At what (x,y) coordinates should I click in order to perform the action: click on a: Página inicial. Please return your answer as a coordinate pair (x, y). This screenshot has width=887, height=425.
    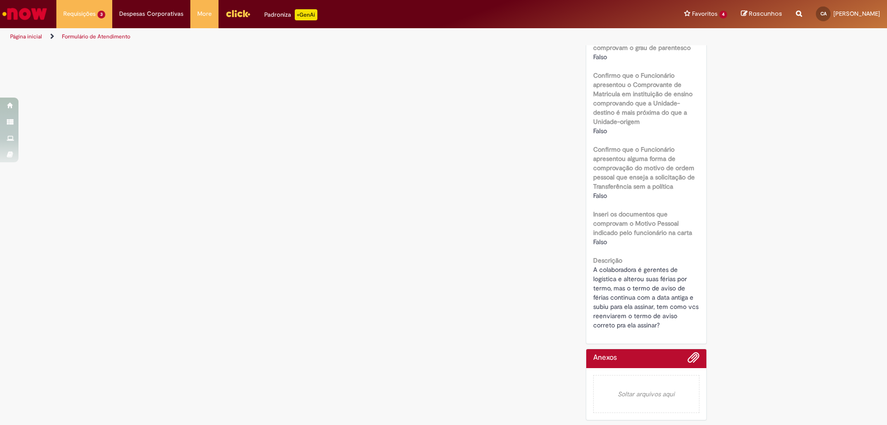
    Looking at the image, I should click on (26, 37).